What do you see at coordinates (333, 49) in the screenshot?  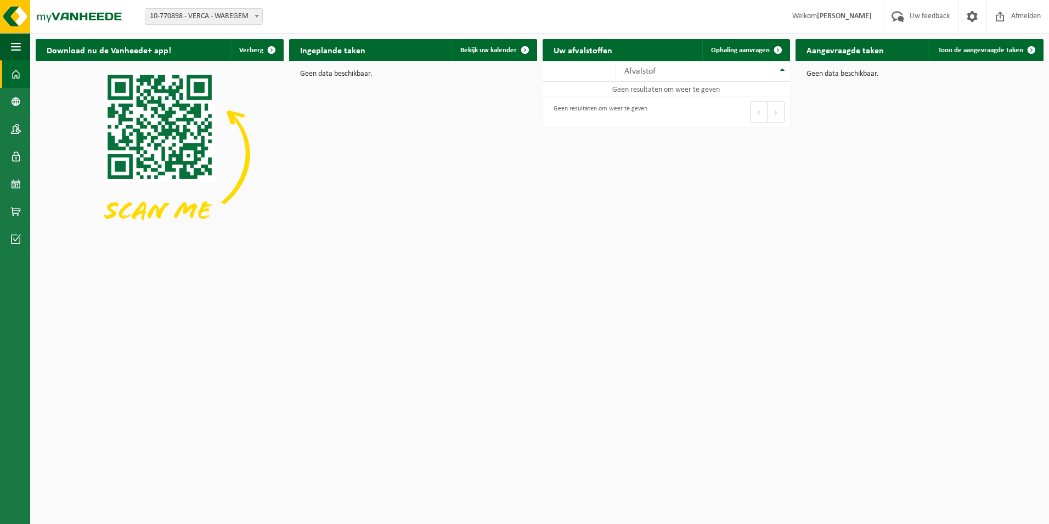 I see `h2: Ingeplande taken` at bounding box center [333, 49].